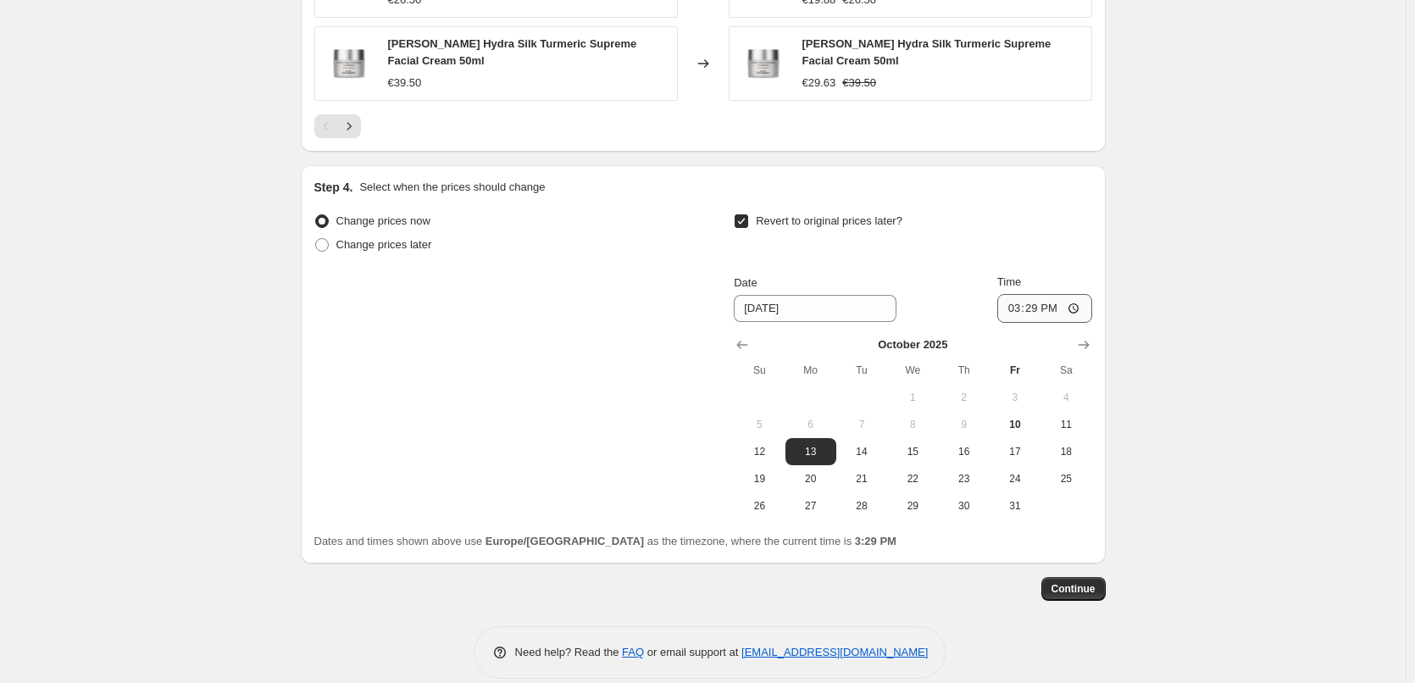 The height and width of the screenshot is (683, 1415). What do you see at coordinates (862, 506) in the screenshot?
I see `button: Tuesday October 28 2025` at bounding box center [862, 506].